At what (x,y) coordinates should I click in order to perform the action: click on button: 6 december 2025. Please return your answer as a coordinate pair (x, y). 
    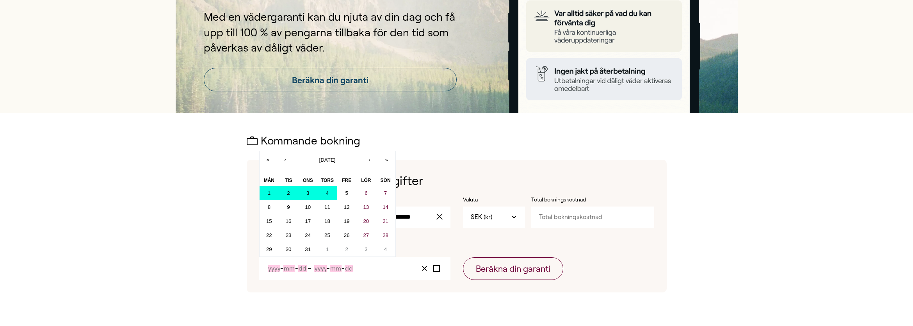
    Looking at the image, I should click on (366, 193).